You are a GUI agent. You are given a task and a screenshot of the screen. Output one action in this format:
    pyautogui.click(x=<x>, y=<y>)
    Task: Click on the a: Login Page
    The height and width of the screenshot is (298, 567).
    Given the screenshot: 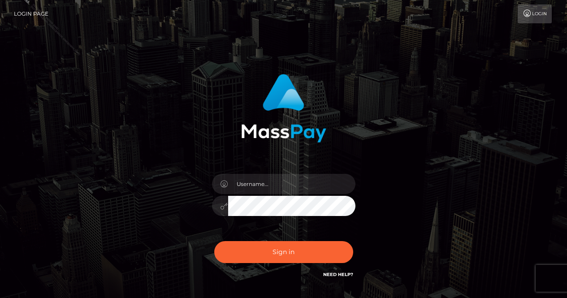 What is the action you would take?
    pyautogui.click(x=31, y=14)
    